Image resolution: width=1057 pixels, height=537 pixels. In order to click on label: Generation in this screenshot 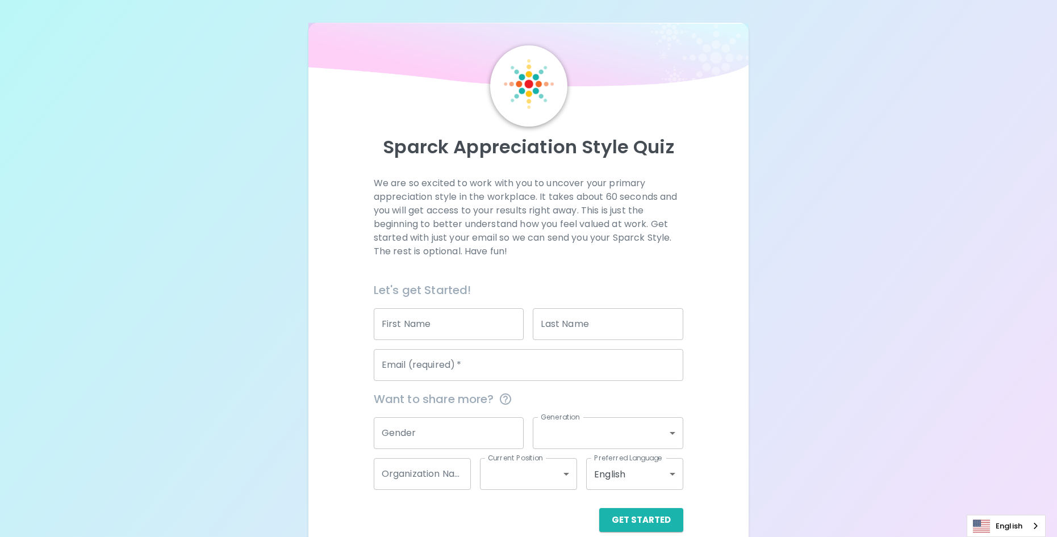, I will do `click(560, 417)`.